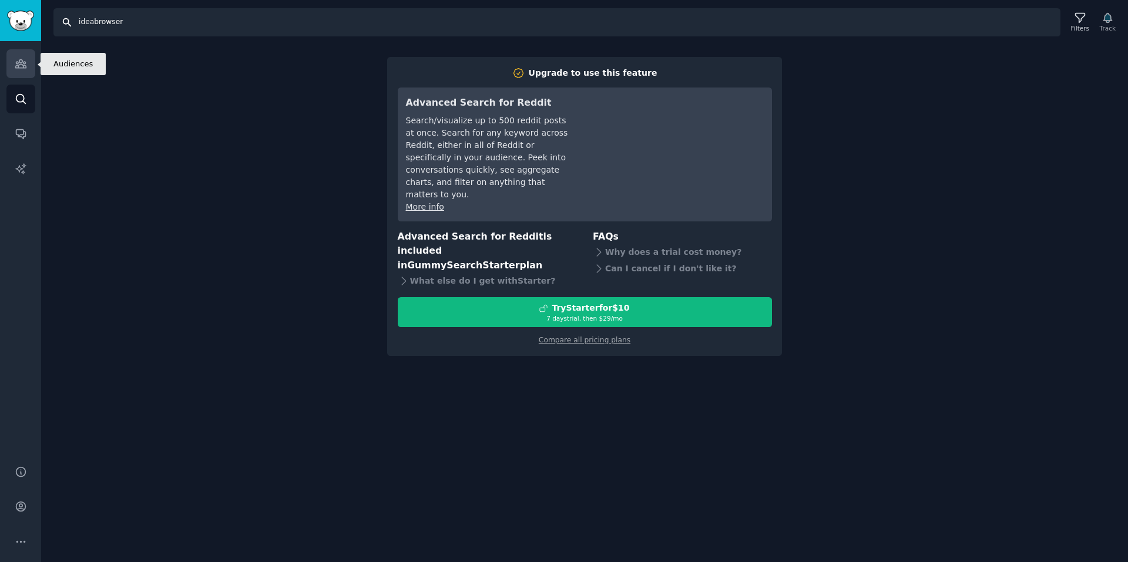 Image resolution: width=1128 pixels, height=562 pixels. I want to click on h3: Advanced Search for Reddit is included in plan, so click(487, 251).